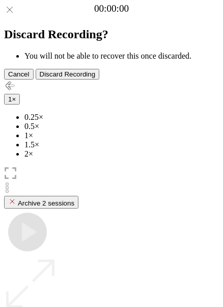 The width and height of the screenshot is (223, 307). Describe the element at coordinates (41, 202) in the screenshot. I see `button: Archive 2 sessions` at that location.